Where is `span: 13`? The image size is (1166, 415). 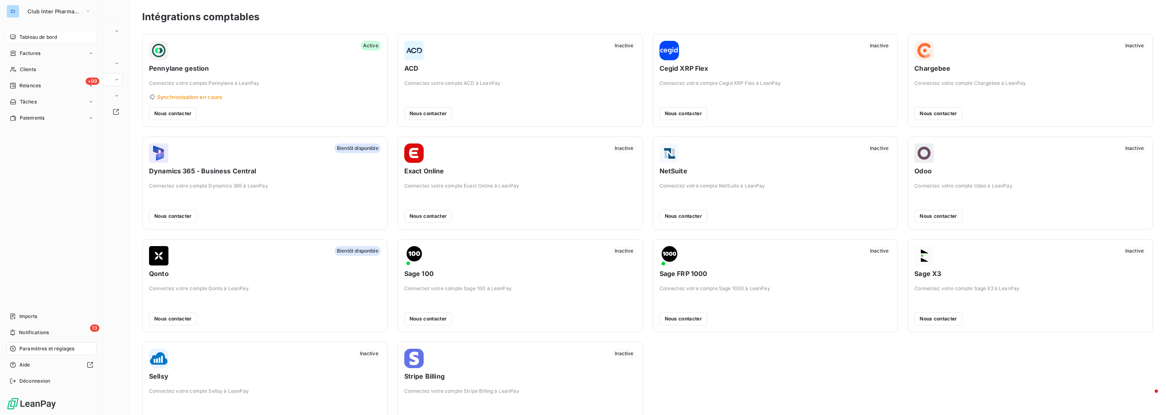
span: 13 is located at coordinates (95, 328).